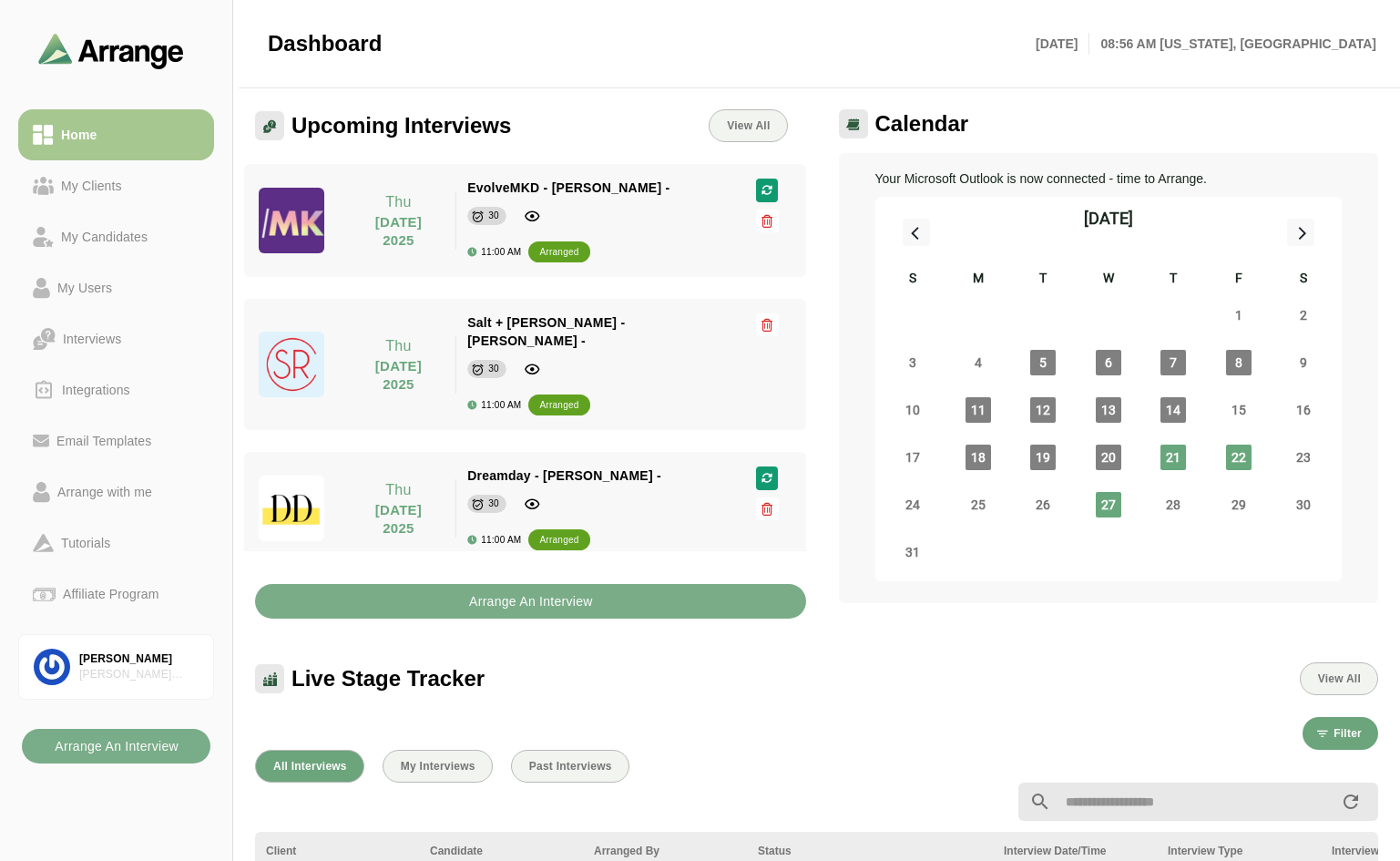  Describe the element at coordinates (116, 288) in the screenshot. I see `a: My Users` at that location.